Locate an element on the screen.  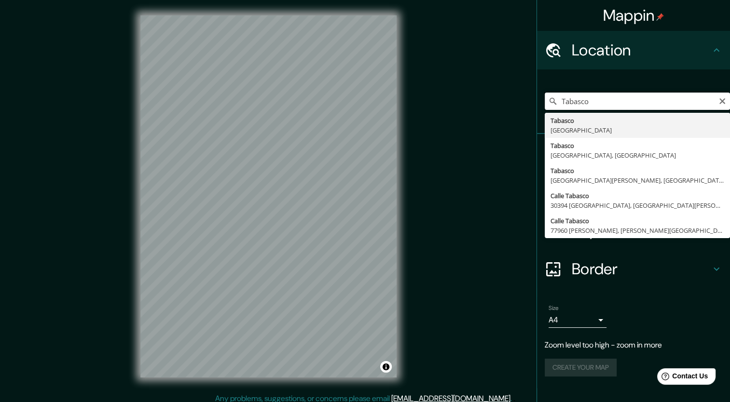
button: Toggle attribution is located at coordinates (386, 367).